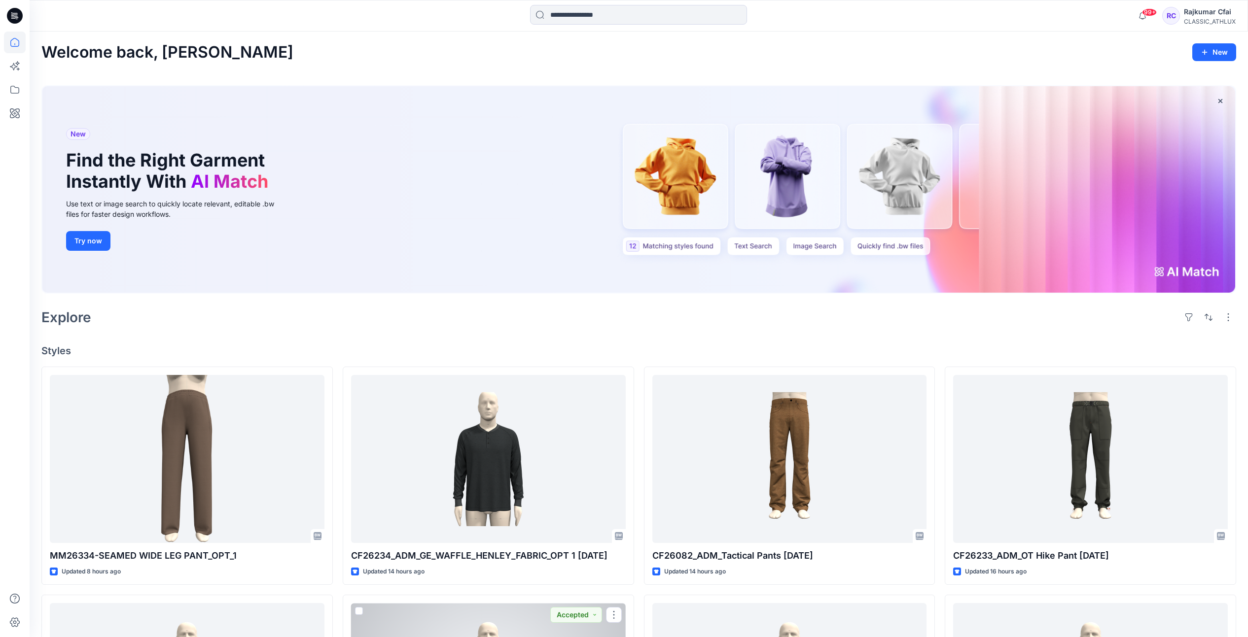  I want to click on div: CLASSIC_ATHLUX, so click(1209, 21).